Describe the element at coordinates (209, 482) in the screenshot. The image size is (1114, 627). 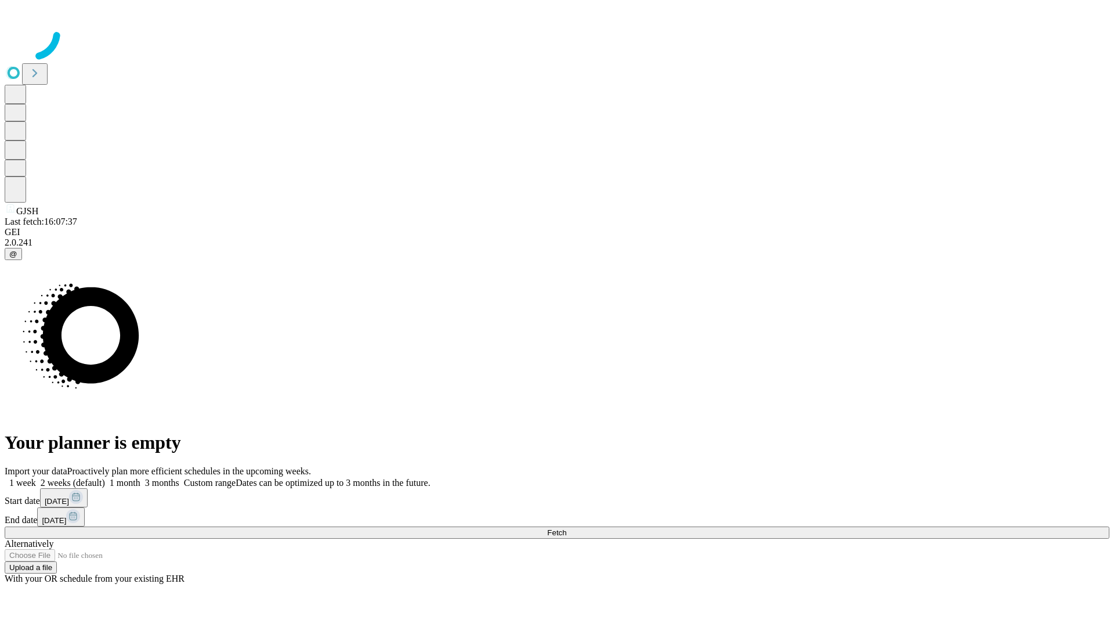
I see `span: Custom range` at that location.